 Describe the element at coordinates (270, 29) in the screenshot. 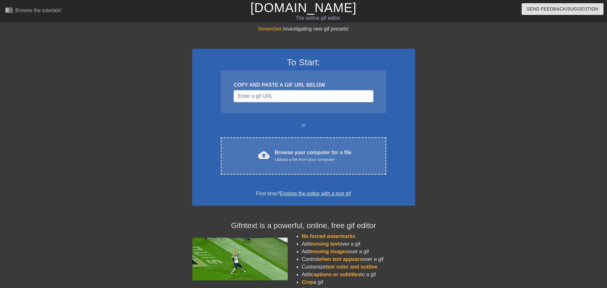

I see `span: November:` at that location.